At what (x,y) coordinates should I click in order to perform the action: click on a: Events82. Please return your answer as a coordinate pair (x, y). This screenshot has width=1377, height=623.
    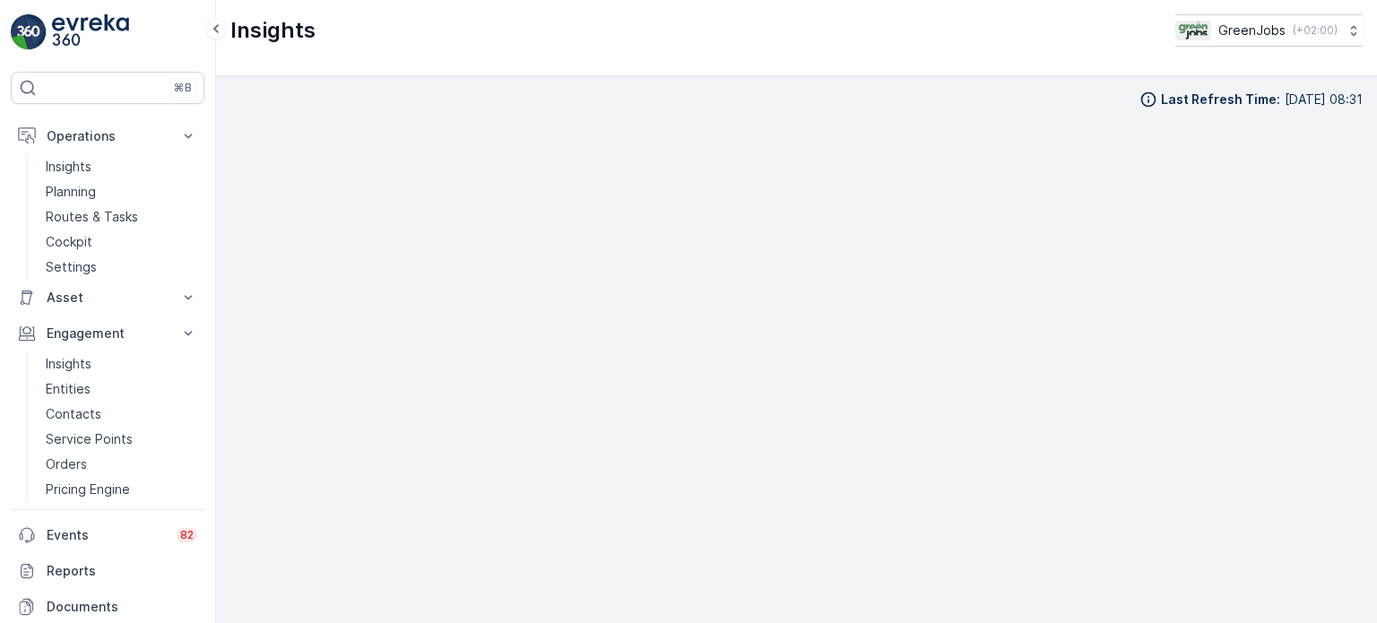
    Looking at the image, I should click on (108, 535).